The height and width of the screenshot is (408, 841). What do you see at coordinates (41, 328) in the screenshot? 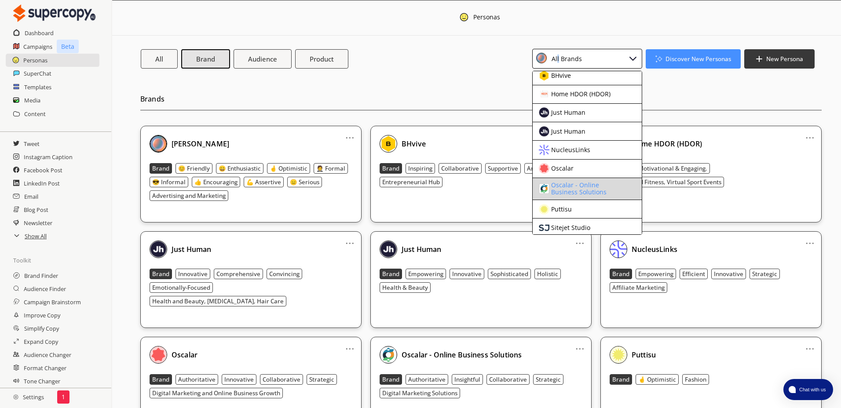
I see `h2: Simplify Copy` at bounding box center [41, 328].